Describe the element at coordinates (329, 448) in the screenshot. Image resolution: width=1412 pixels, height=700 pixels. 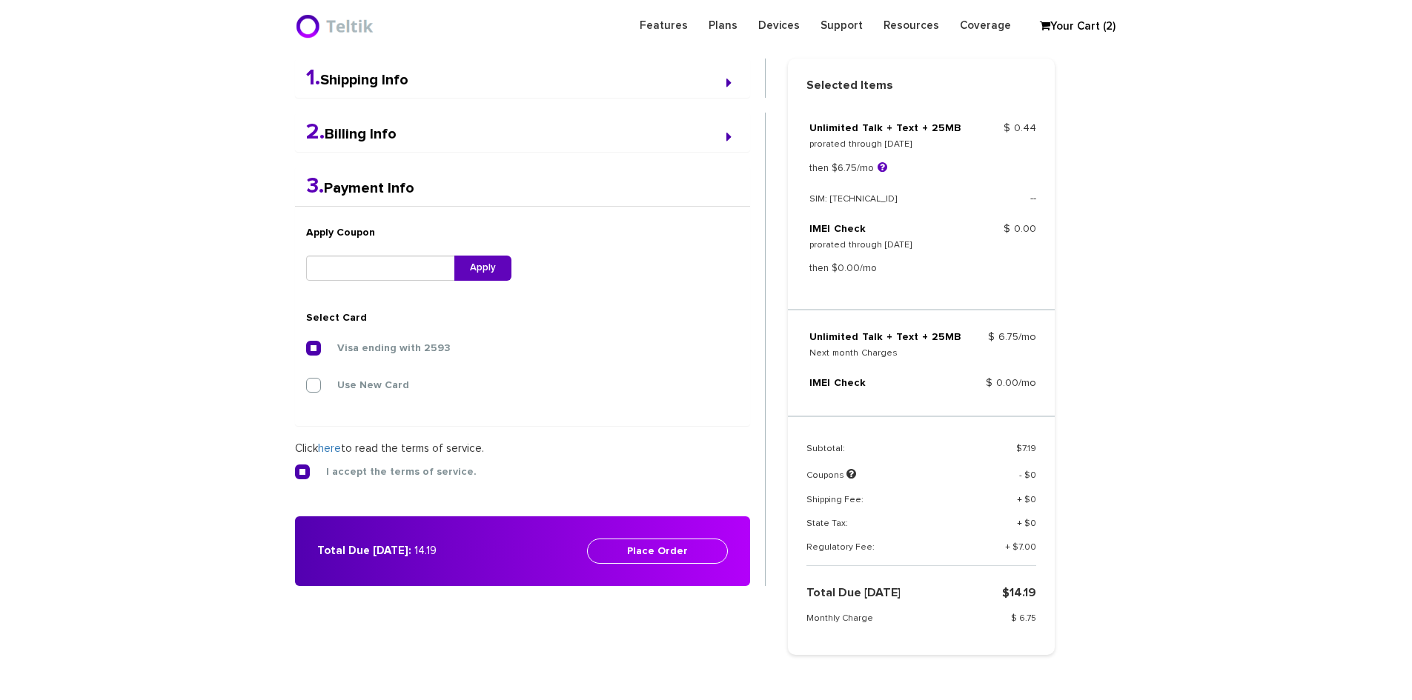
I see `a: here` at that location.